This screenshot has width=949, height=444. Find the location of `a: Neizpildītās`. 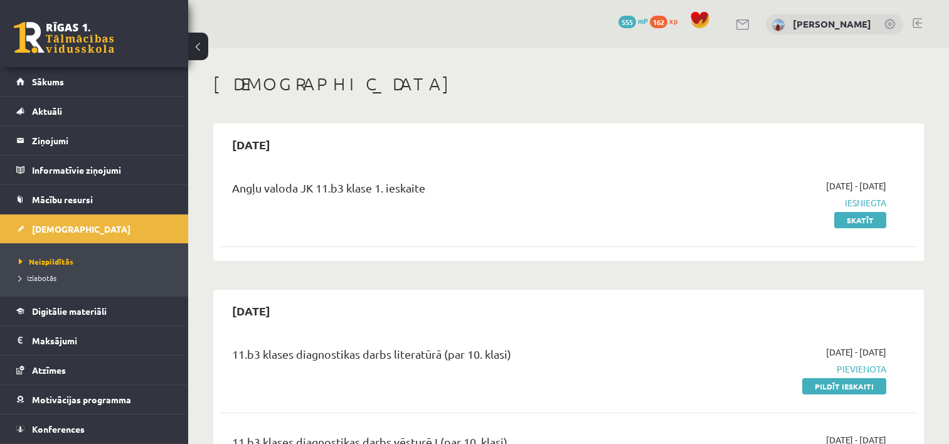

a: Neizpildītās is located at coordinates (97, 261).